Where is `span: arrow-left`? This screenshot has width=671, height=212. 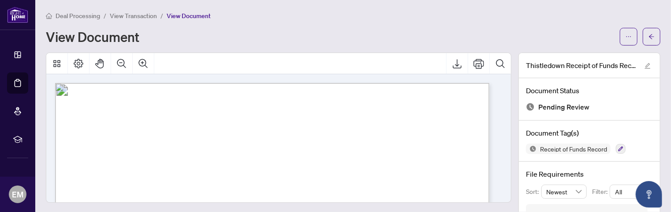 span: arrow-left is located at coordinates (652, 37).